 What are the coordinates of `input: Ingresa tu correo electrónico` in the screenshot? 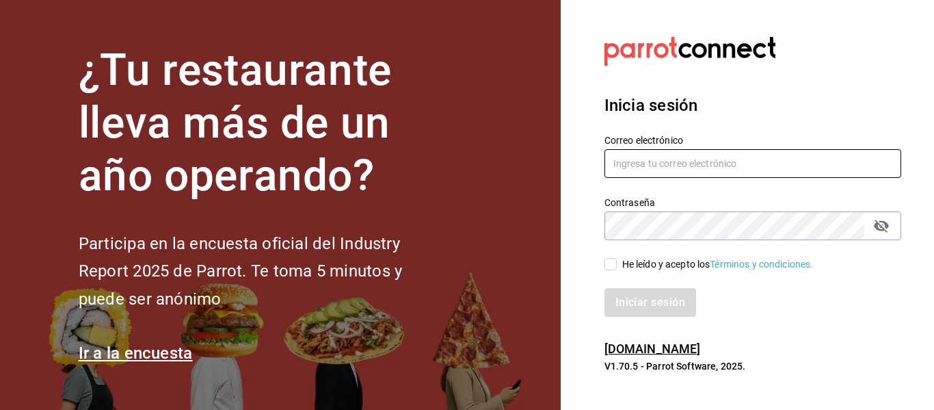 It's located at (753, 163).